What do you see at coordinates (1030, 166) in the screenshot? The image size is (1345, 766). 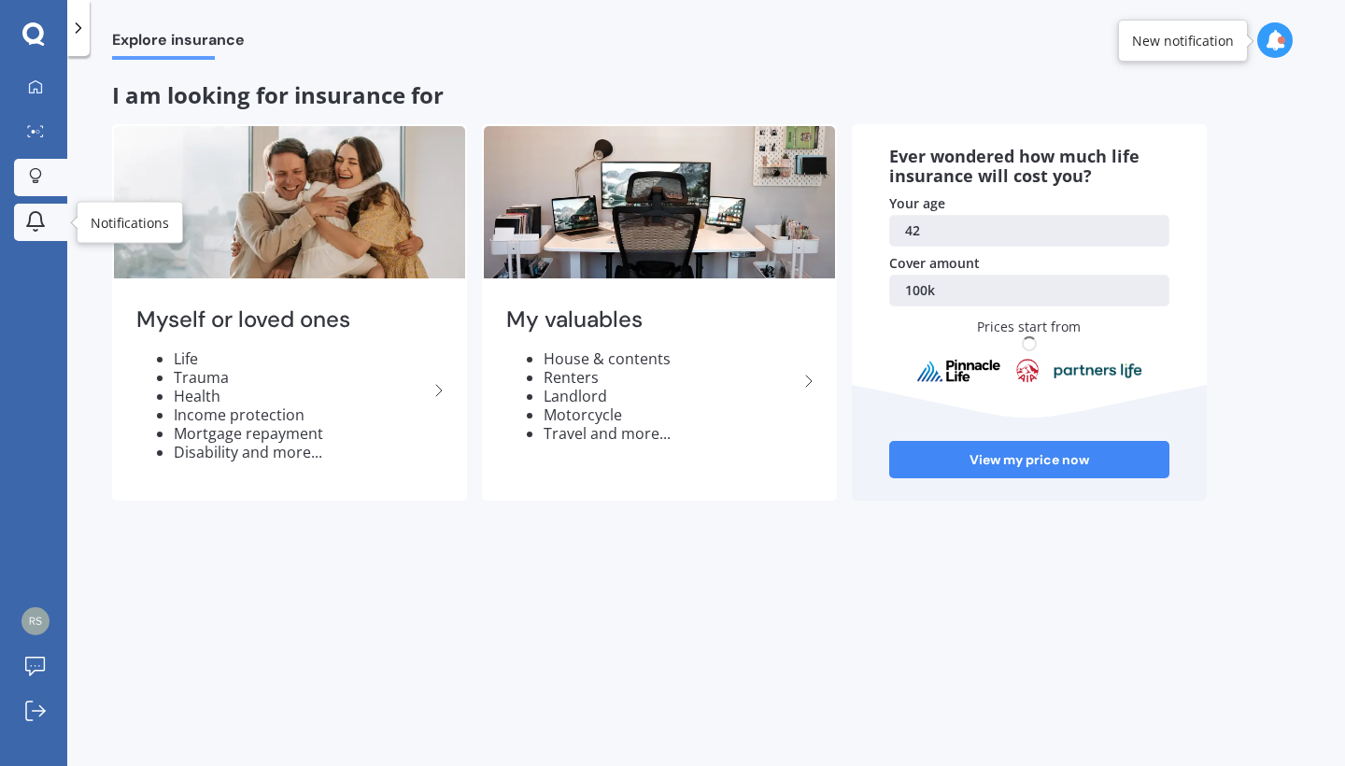 I see `div: Ever wondered how much life insurance will cost you?` at bounding box center [1030, 166].